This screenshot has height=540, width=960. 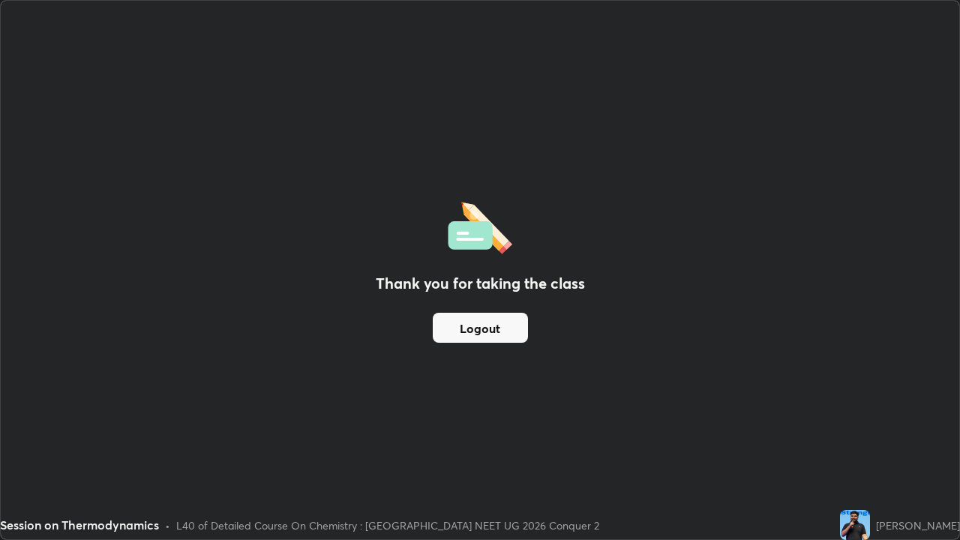 I want to click on button: Logout, so click(x=480, y=328).